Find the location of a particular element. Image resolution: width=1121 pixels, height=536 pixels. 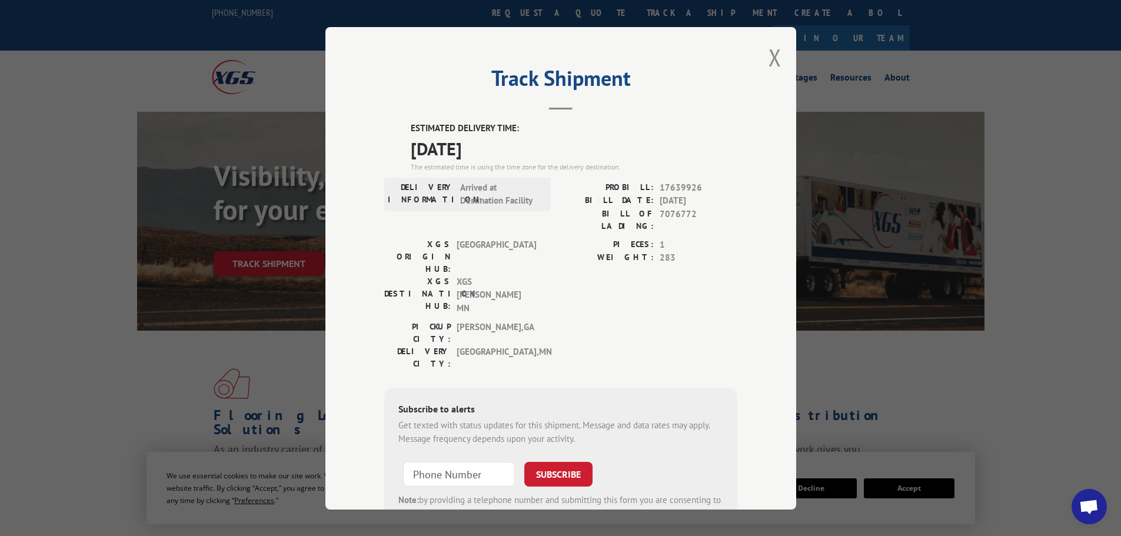

div: Get texted with status updates for this shipment. Message and data rates may apply. Message frequ... is located at coordinates (561, 432).